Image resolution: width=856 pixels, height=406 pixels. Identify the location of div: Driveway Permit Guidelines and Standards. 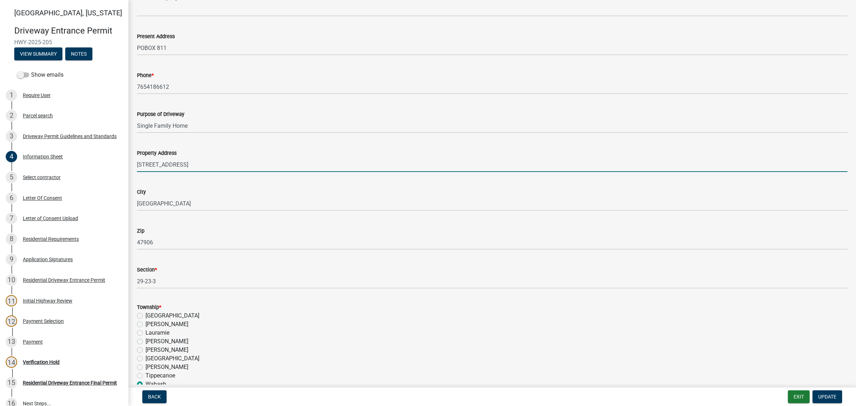
(70, 136).